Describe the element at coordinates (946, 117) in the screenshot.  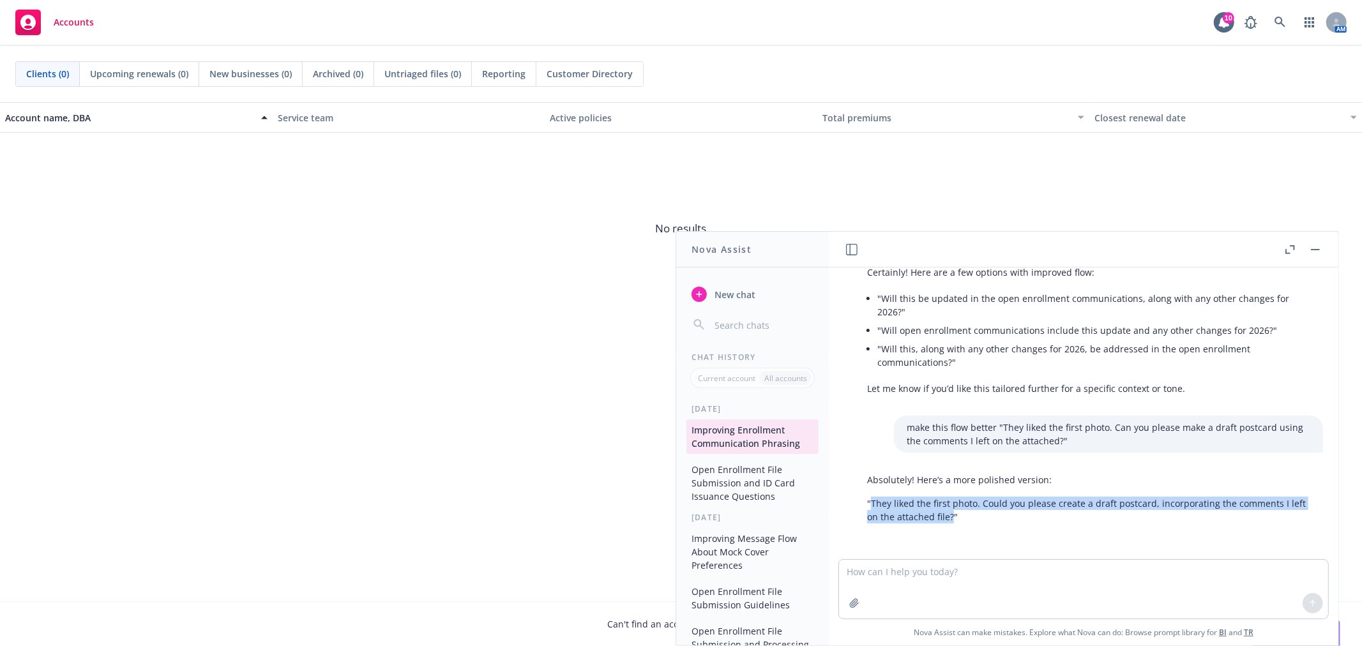
I see `div: Total premiums` at that location.